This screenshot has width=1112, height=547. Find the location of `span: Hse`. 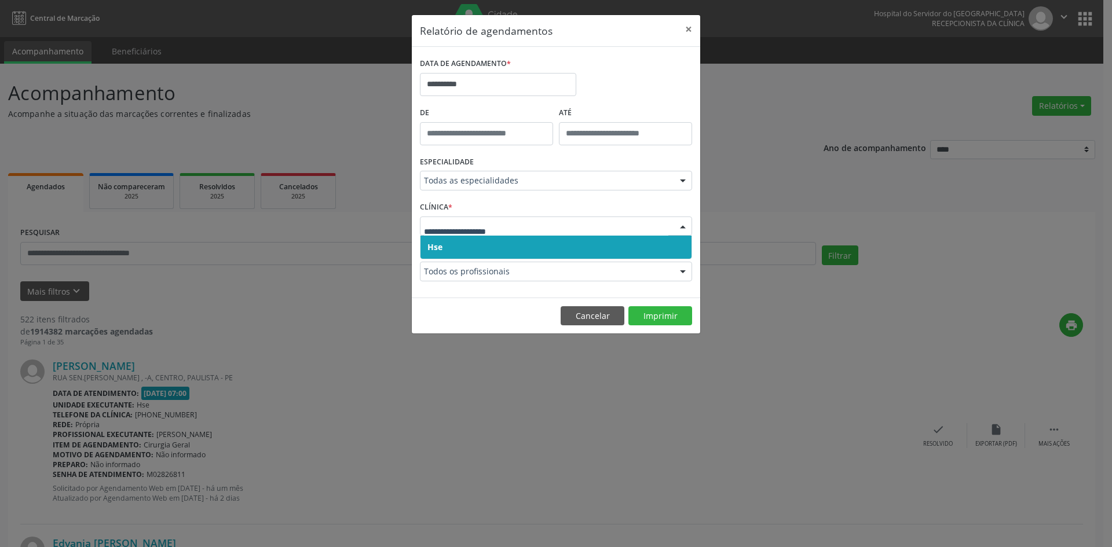

span: Hse is located at coordinates (435, 247).